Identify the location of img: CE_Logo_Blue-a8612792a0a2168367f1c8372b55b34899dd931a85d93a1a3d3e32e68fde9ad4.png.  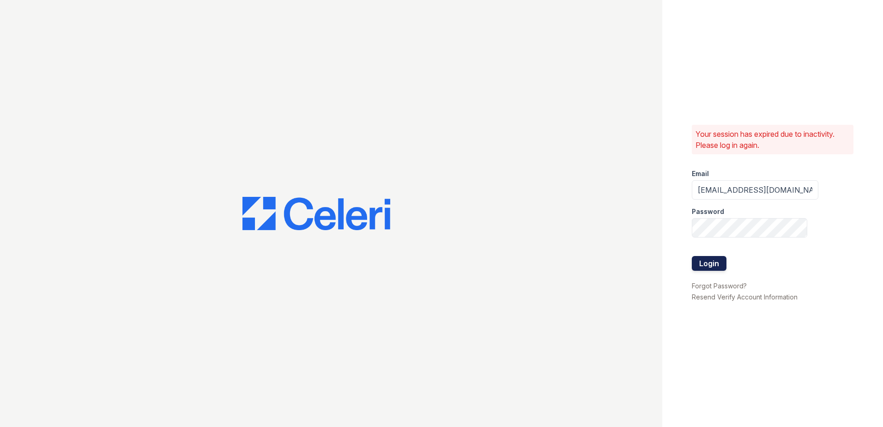
(316, 213).